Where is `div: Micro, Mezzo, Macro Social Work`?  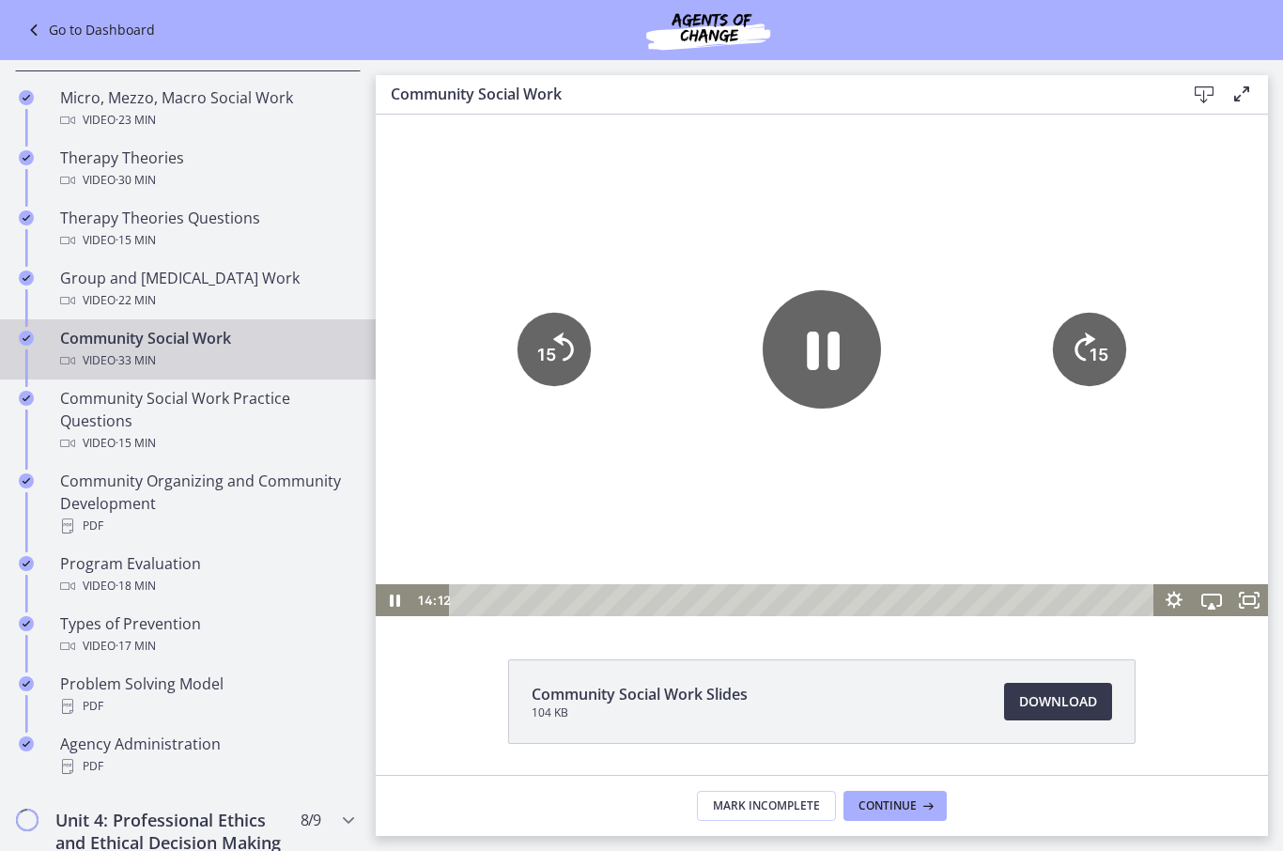
div: Micro, Mezzo, Macro Social Work is located at coordinates (207, 109).